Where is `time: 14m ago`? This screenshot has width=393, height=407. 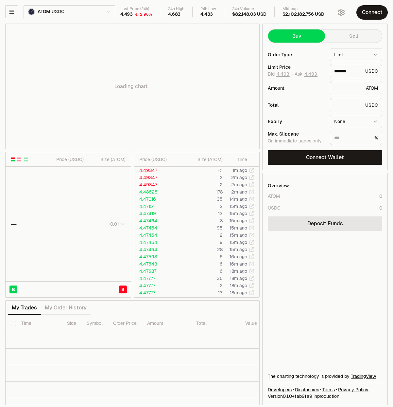
time: 14m ago is located at coordinates (238, 199).